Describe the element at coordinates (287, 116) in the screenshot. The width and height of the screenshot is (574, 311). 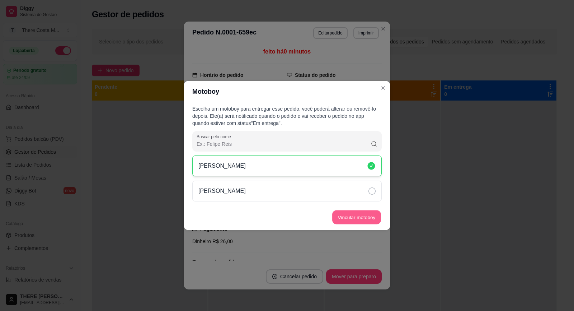
I see `p: Escolha um motoboy para entregar esse pedido, você poderá alterar ou removê-lo depois. Ele(a) ser...` at that location.